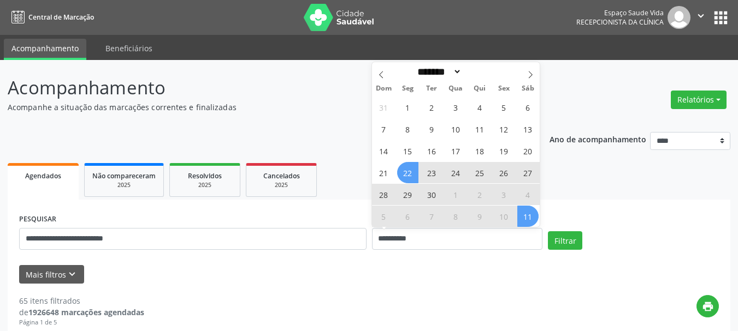  I want to click on input: Year, so click(479, 72).